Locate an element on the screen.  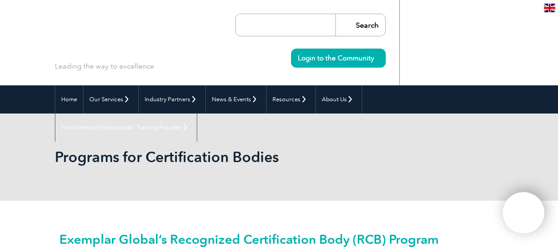
a: Resources is located at coordinates (291, 99).